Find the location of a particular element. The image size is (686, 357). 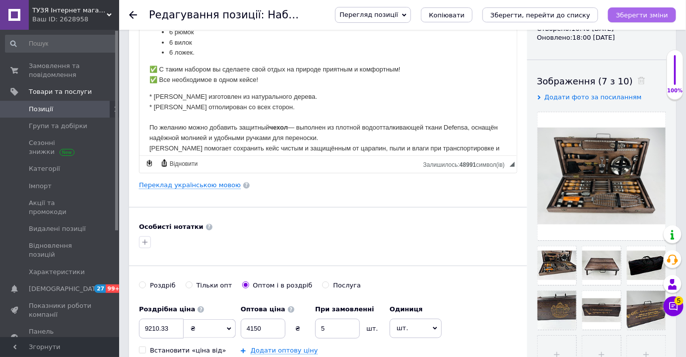

button: Зберегти зміни is located at coordinates (642, 15).